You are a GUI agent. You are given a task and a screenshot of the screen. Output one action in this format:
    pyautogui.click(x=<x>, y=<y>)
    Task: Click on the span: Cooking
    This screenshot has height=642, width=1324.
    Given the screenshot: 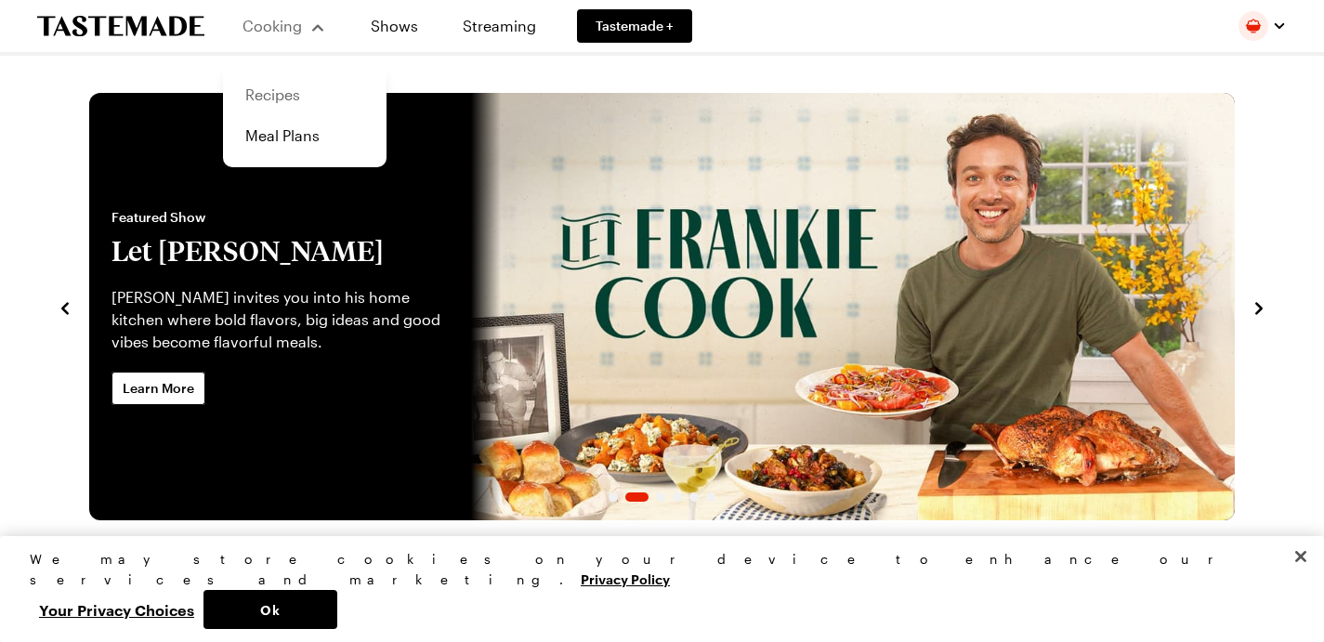 What is the action you would take?
    pyautogui.click(x=272, y=25)
    